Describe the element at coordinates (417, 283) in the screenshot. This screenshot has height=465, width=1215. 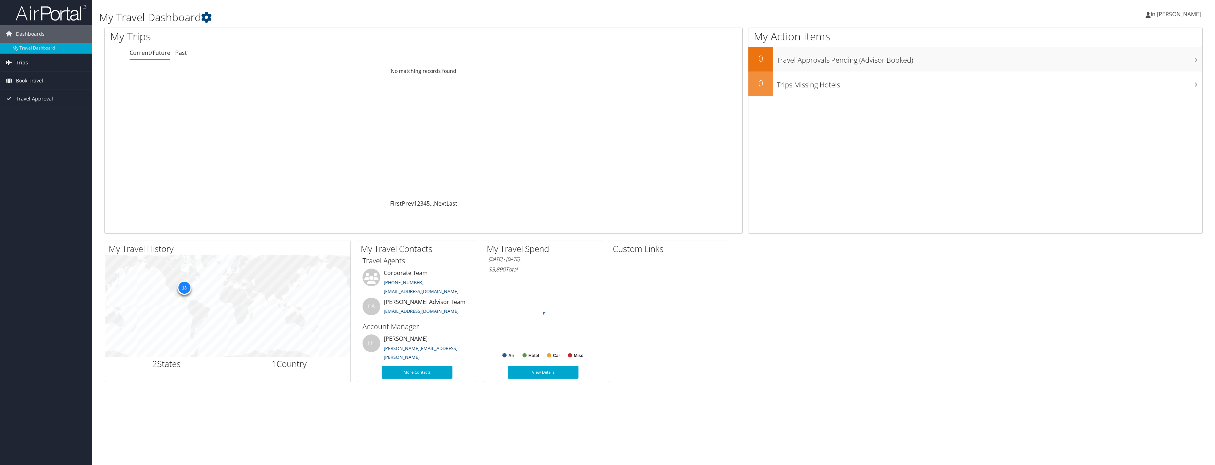
I see `li: Corporate Team` at that location.